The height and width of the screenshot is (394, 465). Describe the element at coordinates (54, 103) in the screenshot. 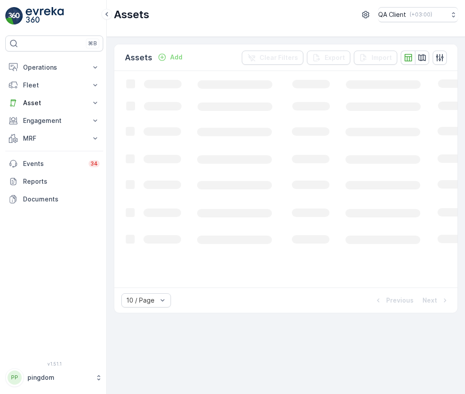

I see `p: Asset` at that location.